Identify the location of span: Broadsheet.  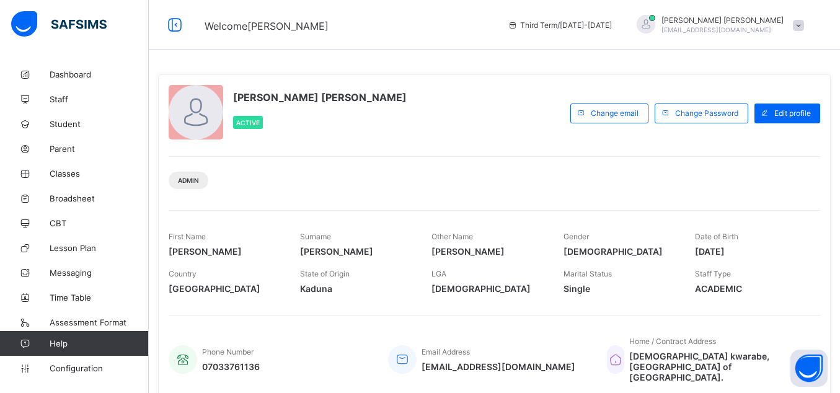
(99, 198).